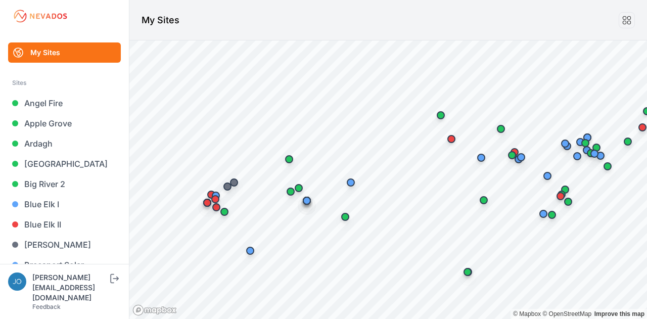 This screenshot has height=319, width=647. I want to click on canvas: Map, so click(388, 179).